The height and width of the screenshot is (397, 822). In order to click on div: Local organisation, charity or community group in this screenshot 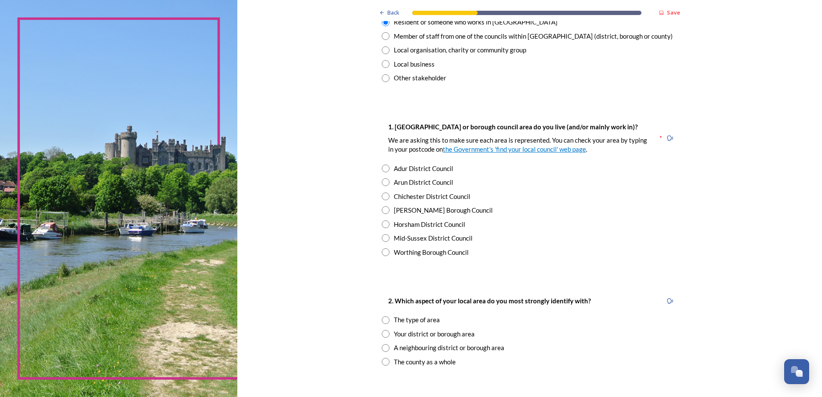, I will do `click(460, 50)`.